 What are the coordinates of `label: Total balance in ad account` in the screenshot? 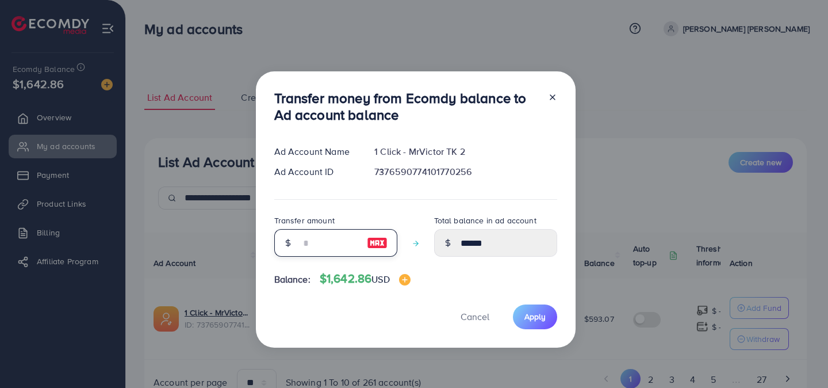 It's located at (485, 220).